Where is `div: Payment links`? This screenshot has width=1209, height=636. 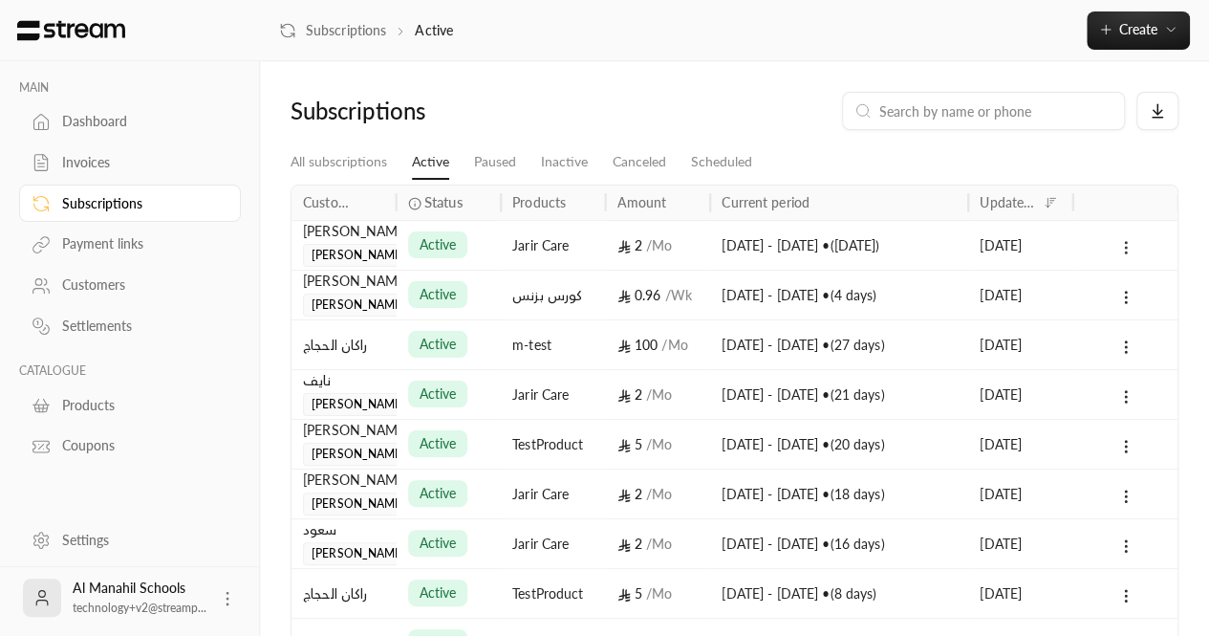
div: Payment links is located at coordinates (140, 244).